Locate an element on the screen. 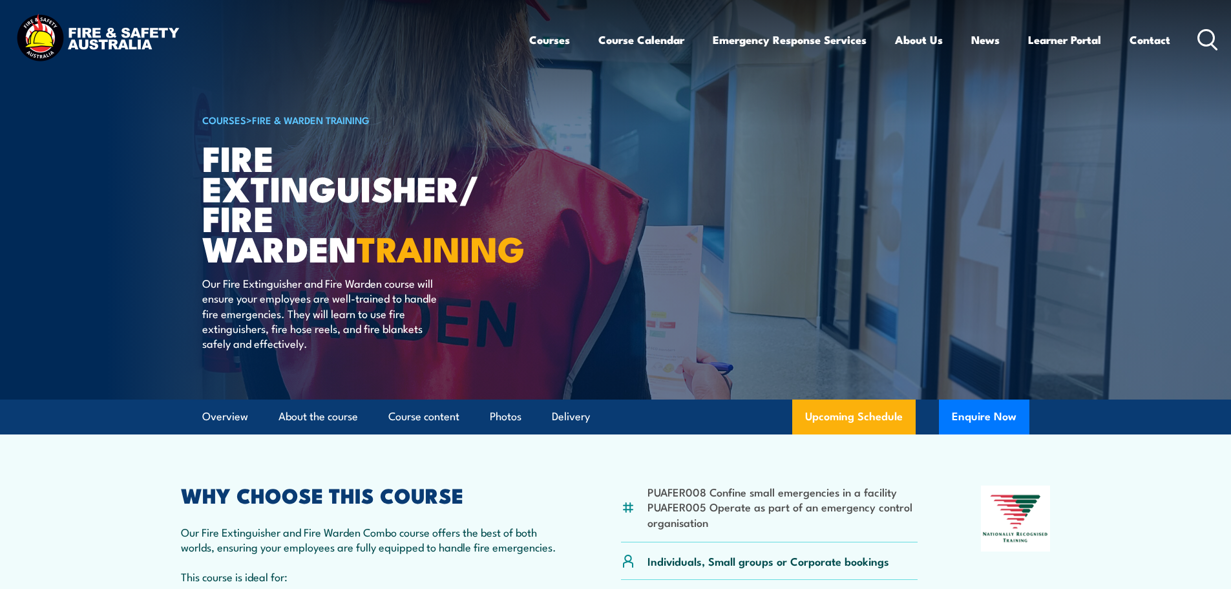 The height and width of the screenshot is (589, 1231). a: Emergency Response Services is located at coordinates (790, 39).